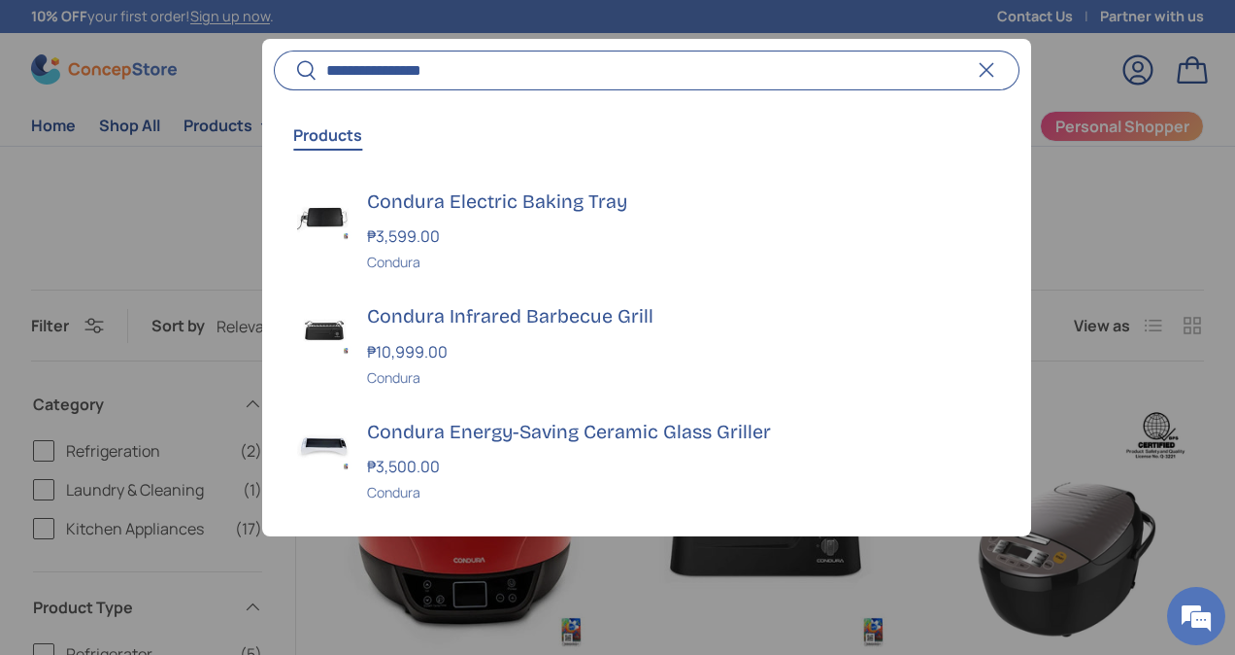 The image size is (1235, 655). What do you see at coordinates (406, 466) in the screenshot?
I see `strong: ₱3,500.00` at bounding box center [406, 466].